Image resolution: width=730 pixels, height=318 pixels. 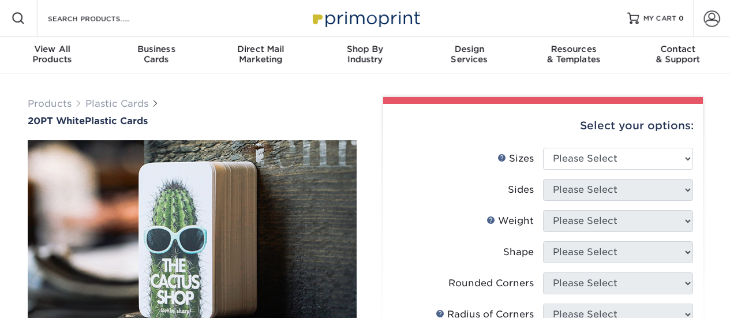 What do you see at coordinates (573, 54) in the screenshot?
I see `div: & Templates` at bounding box center [573, 54].